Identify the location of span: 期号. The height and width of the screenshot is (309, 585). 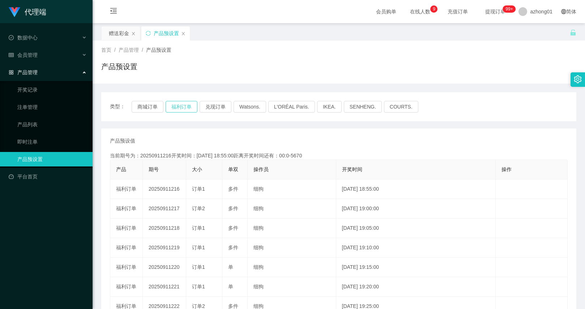
(154, 169).